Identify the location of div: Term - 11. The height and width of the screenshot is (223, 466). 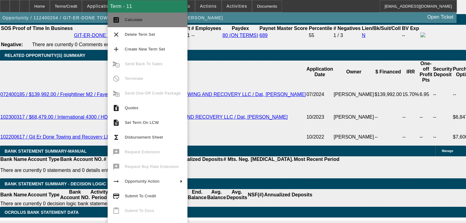
(147, 6).